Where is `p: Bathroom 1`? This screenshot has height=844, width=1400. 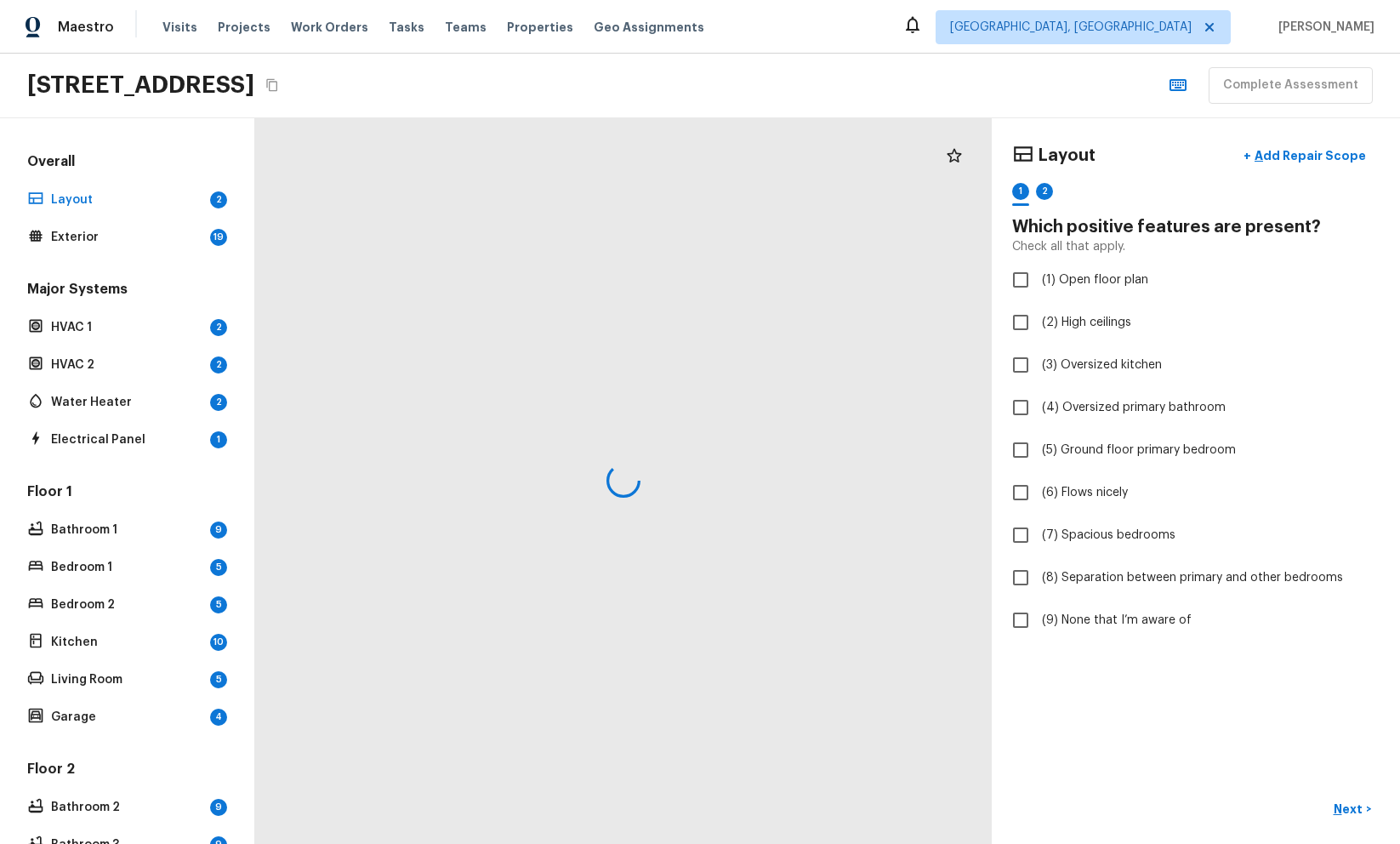
p: Bathroom 1 is located at coordinates (127, 530).